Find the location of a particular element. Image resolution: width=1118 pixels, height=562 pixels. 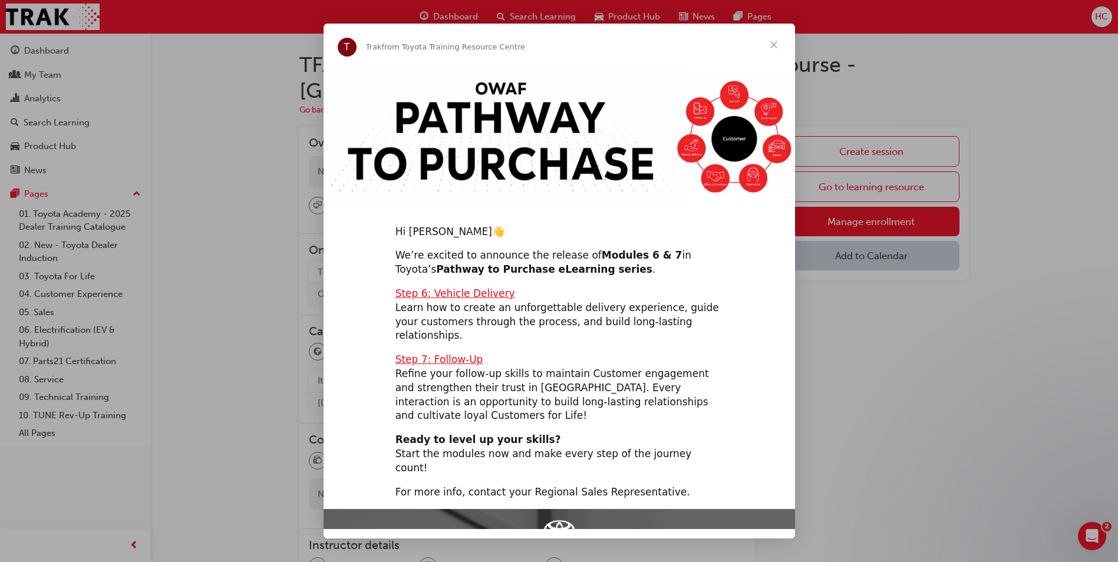

a: Step 6: Vehicle Delivery is located at coordinates (455, 294).